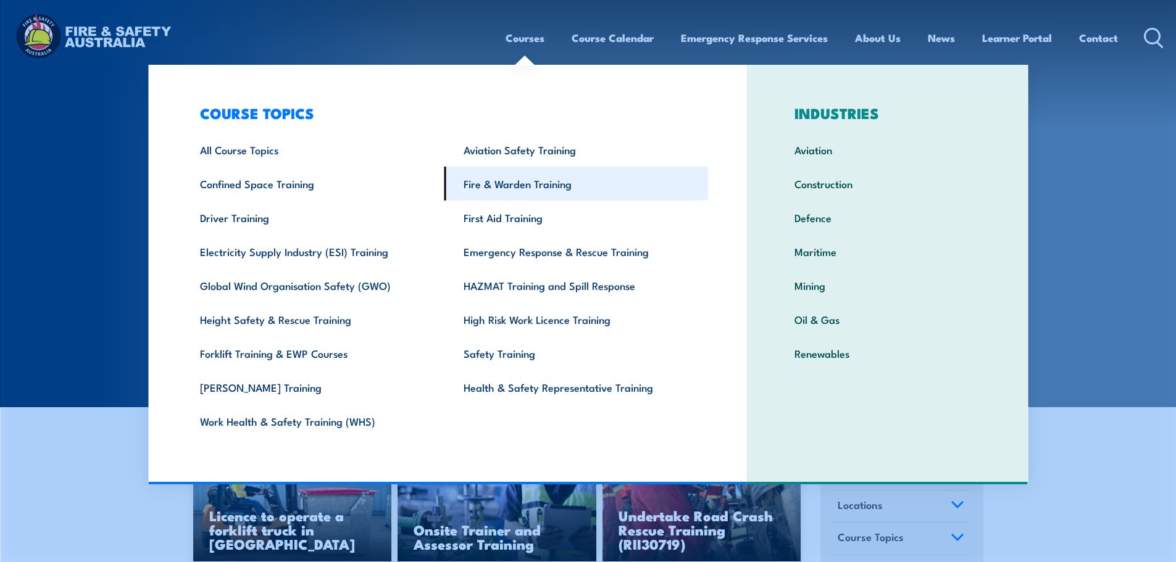  What do you see at coordinates (312, 353) in the screenshot?
I see `a: Forklift Training & EWP Courses` at bounding box center [312, 353].